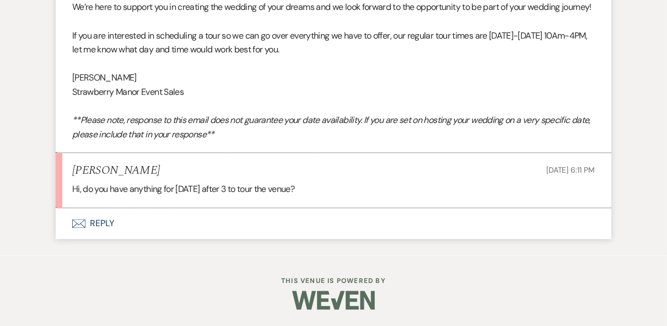 The image size is (667, 326). What do you see at coordinates (334, 92) in the screenshot?
I see `p: Strawberry Manor Event Sales` at bounding box center [334, 92].